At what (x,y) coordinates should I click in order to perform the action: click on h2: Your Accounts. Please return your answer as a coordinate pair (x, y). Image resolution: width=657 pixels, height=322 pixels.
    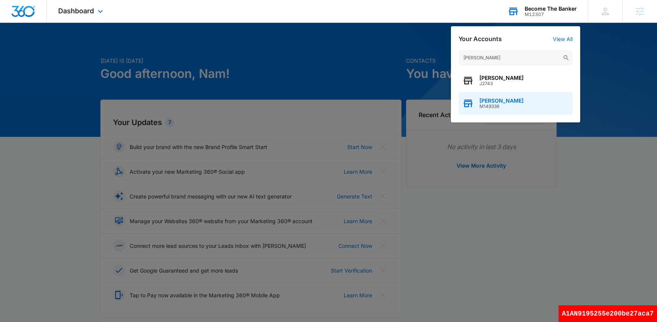
    Looking at the image, I should click on (480, 39).